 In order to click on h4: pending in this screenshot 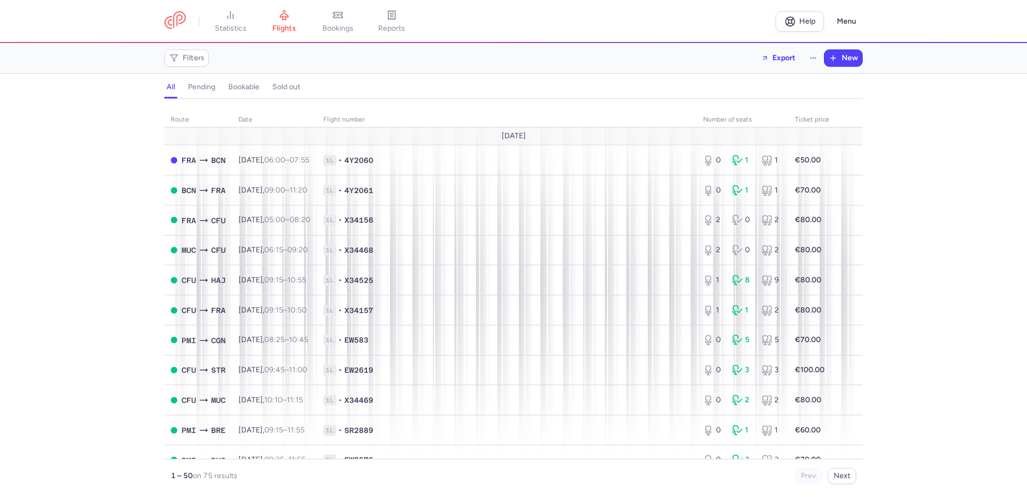, I will do `click(202, 87)`.